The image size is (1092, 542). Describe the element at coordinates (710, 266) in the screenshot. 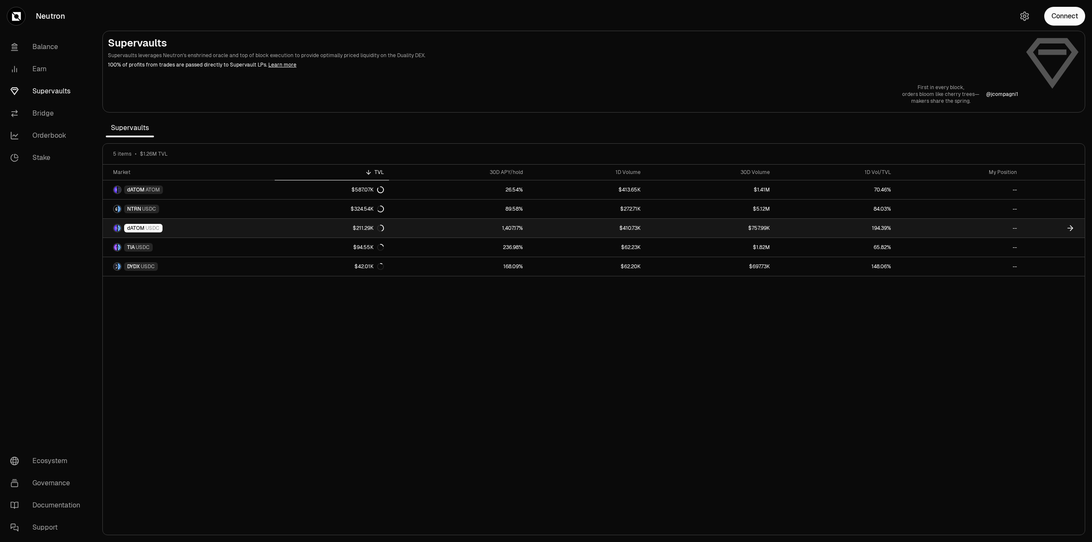

I see `a: $697.73K` at that location.